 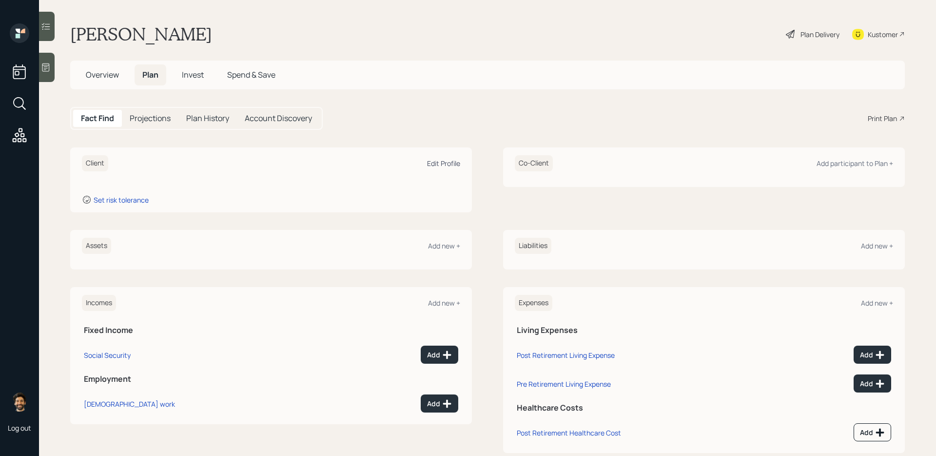 What do you see at coordinates (704, 407) in the screenshot?
I see `h5: Healthcare Costs` at bounding box center [704, 407].